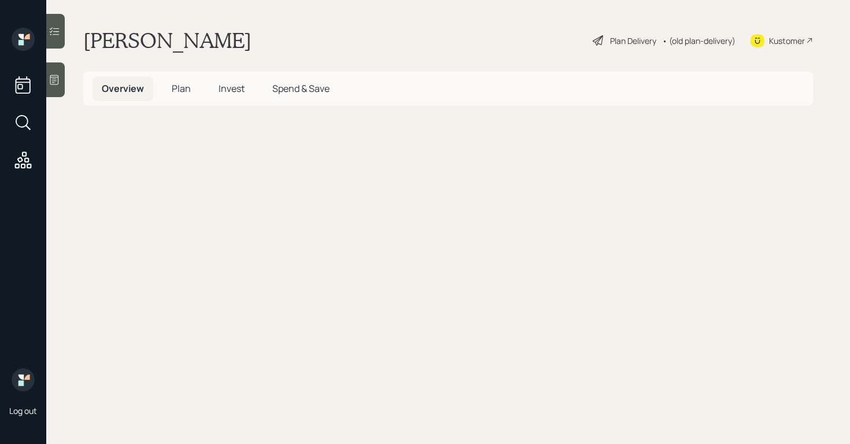 The image size is (850, 444). Describe the element at coordinates (23, 411) in the screenshot. I see `div: Log out` at that location.